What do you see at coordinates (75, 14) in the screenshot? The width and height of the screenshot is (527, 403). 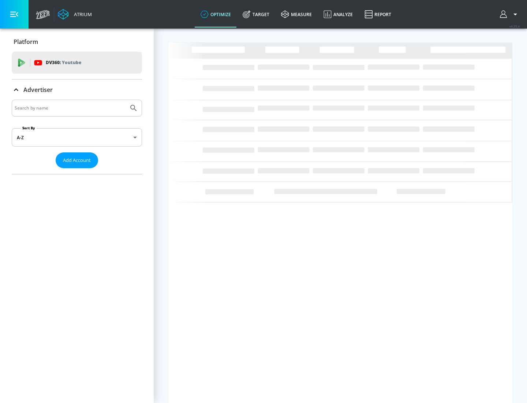 I see `a: Atrium` at bounding box center [75, 14].